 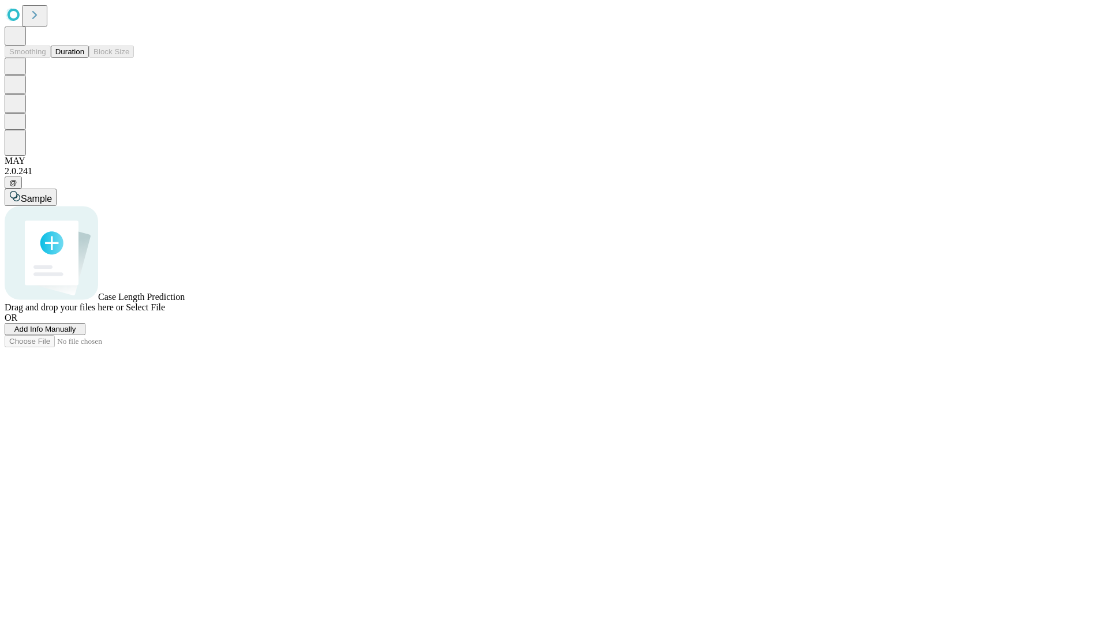 What do you see at coordinates (64, 307) in the screenshot?
I see `span: Drag and drop your files here or` at bounding box center [64, 307].